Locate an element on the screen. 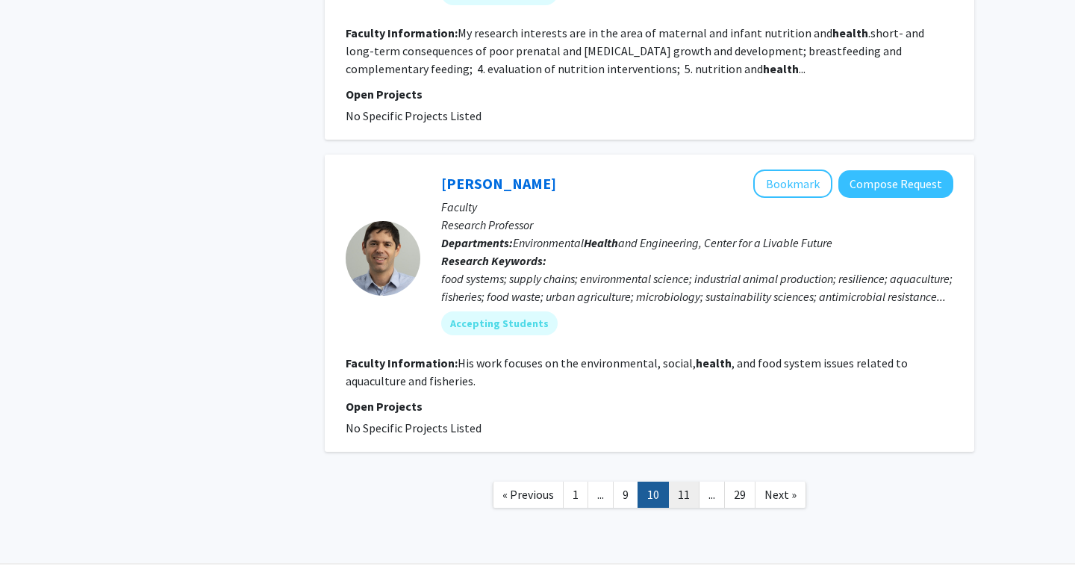 This screenshot has height=581, width=1075. b: Departments: is located at coordinates (477, 243).